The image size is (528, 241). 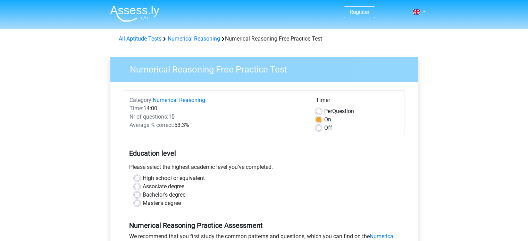 I want to click on label: Associate degree, so click(x=163, y=187).